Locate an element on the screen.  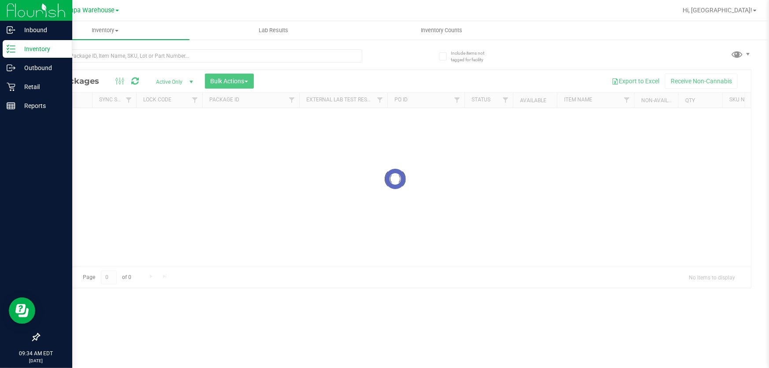
a: Inventory is located at coordinates (105, 30).